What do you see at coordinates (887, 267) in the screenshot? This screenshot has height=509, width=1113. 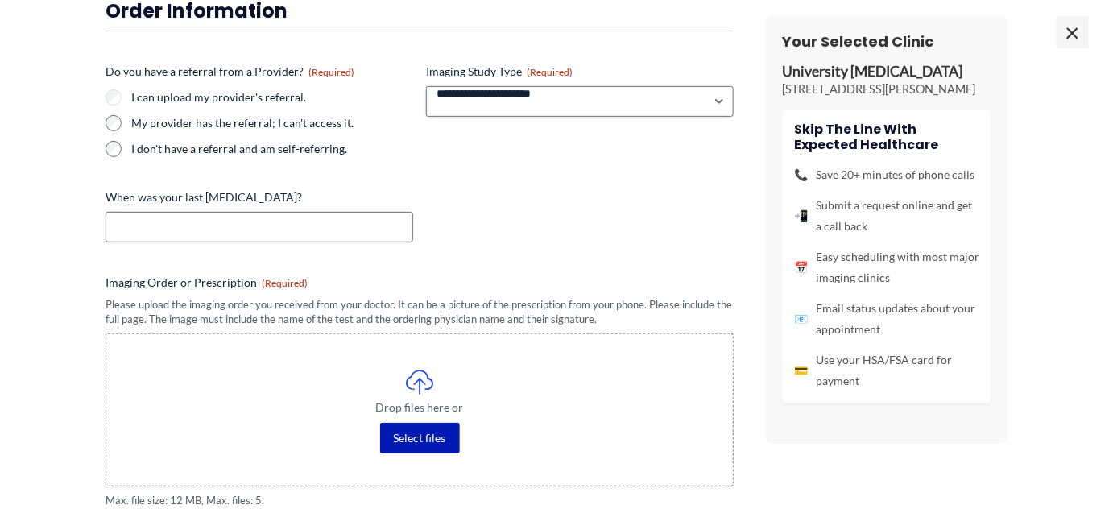 I see `li: Easy scheduling with most major imaging clinics` at bounding box center [887, 267].